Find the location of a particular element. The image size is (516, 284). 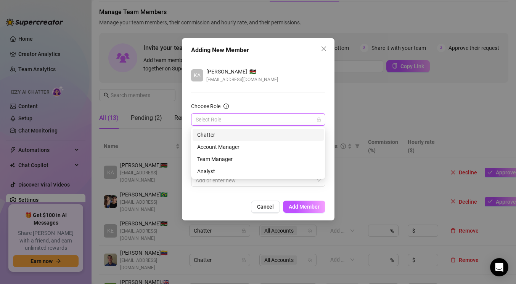

button: Add Member is located at coordinates (304, 207).